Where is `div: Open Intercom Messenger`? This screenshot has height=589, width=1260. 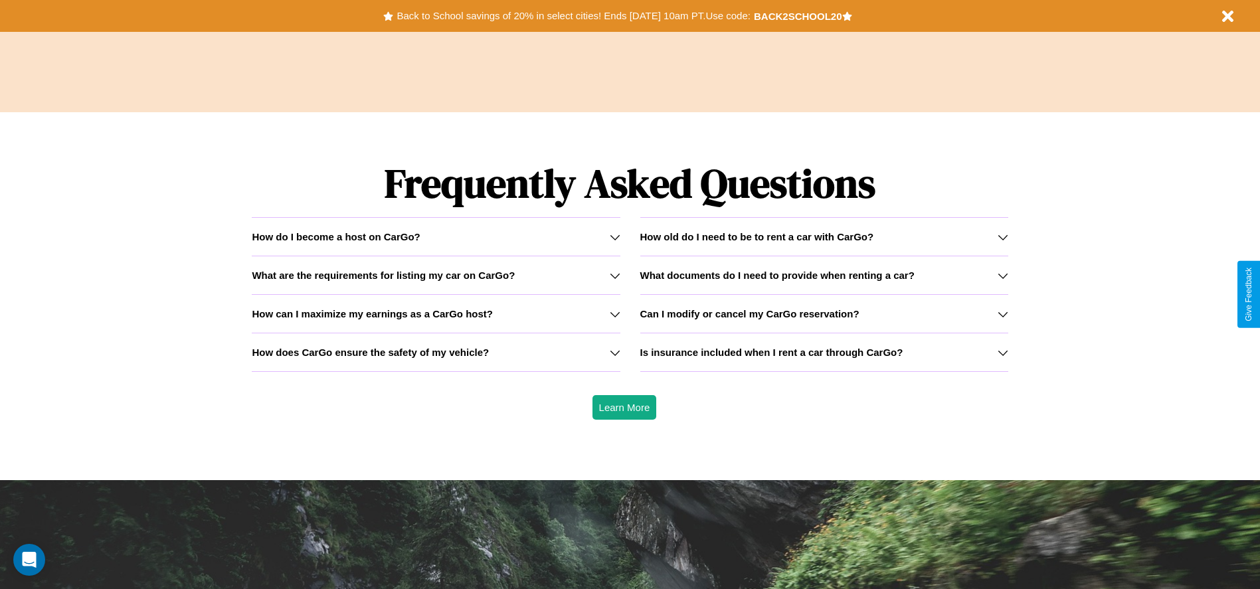
div: Open Intercom Messenger is located at coordinates (29, 560).